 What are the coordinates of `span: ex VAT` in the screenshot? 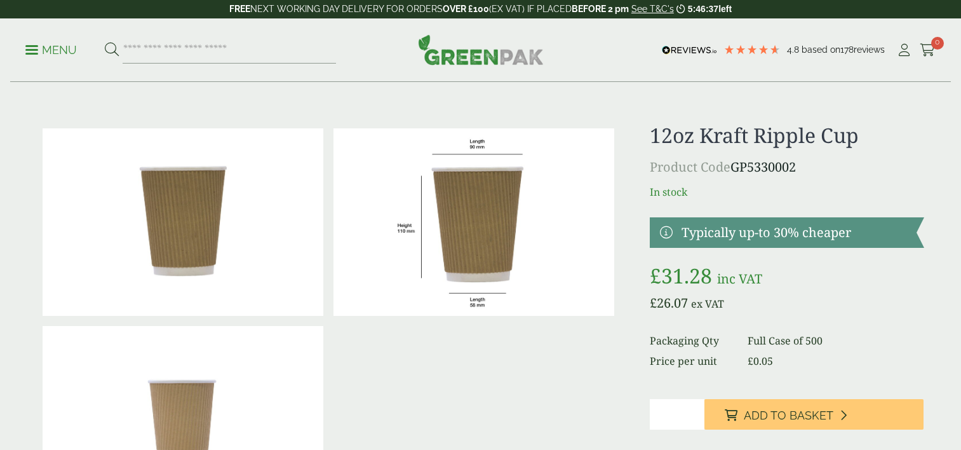 It's located at (707, 303).